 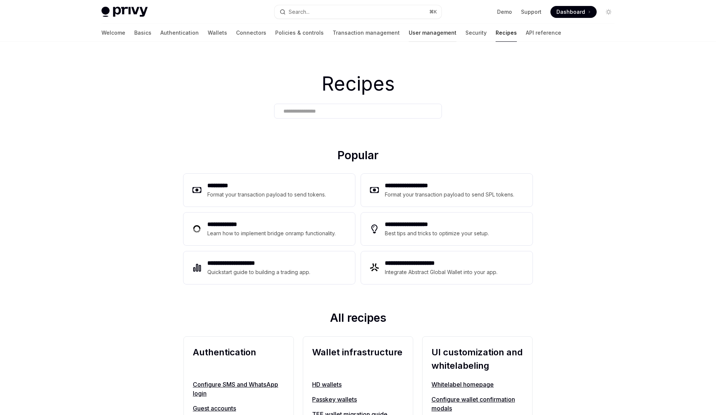 I want to click on a: Policies & controls, so click(x=299, y=33).